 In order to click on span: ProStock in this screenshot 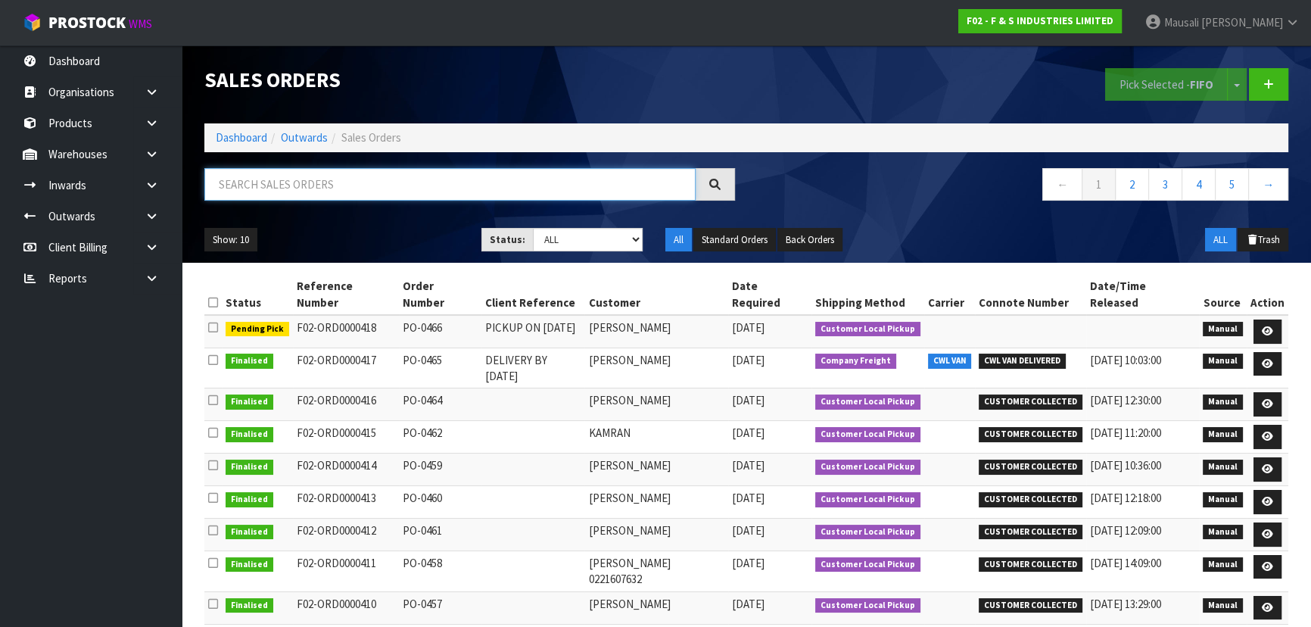, I will do `click(87, 23)`.